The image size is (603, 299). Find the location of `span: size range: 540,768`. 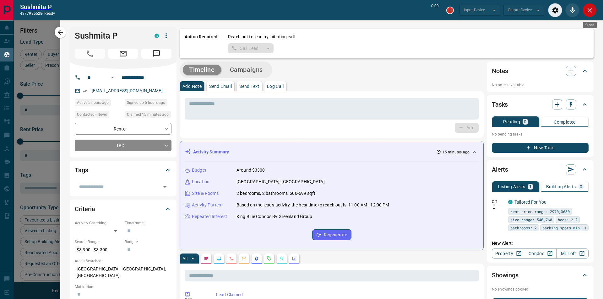

span: size range: 540,768 is located at coordinates (531, 220).